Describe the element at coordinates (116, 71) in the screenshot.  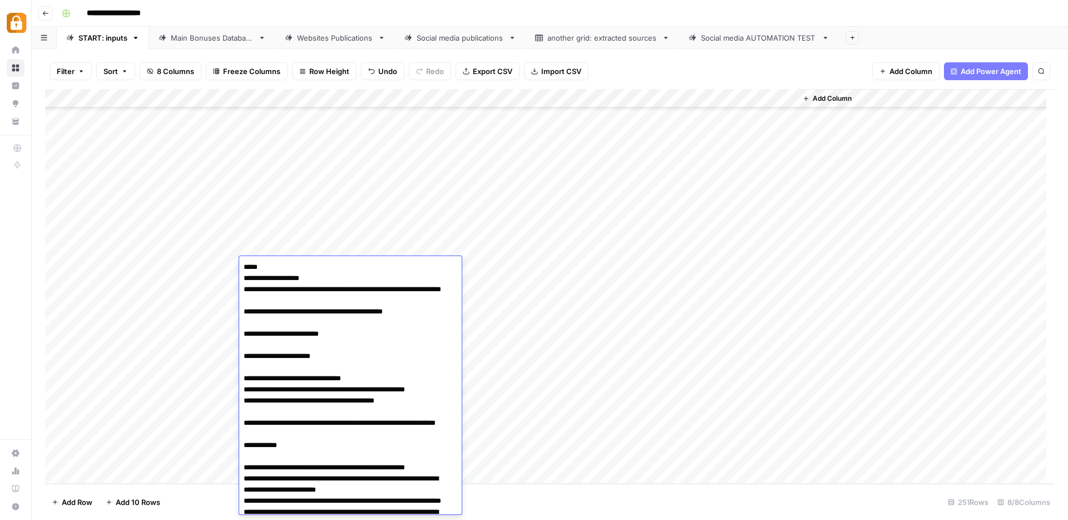
I see `button: Sort` at that location.